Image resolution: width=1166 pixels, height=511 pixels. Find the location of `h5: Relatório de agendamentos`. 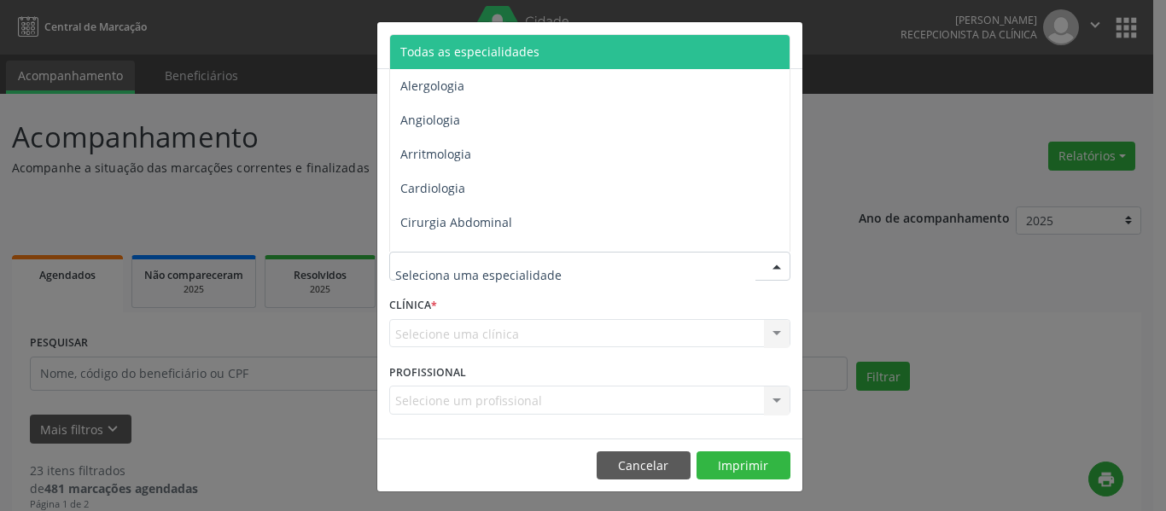

h5: Relatório de agendamentos is located at coordinates (487, 45).